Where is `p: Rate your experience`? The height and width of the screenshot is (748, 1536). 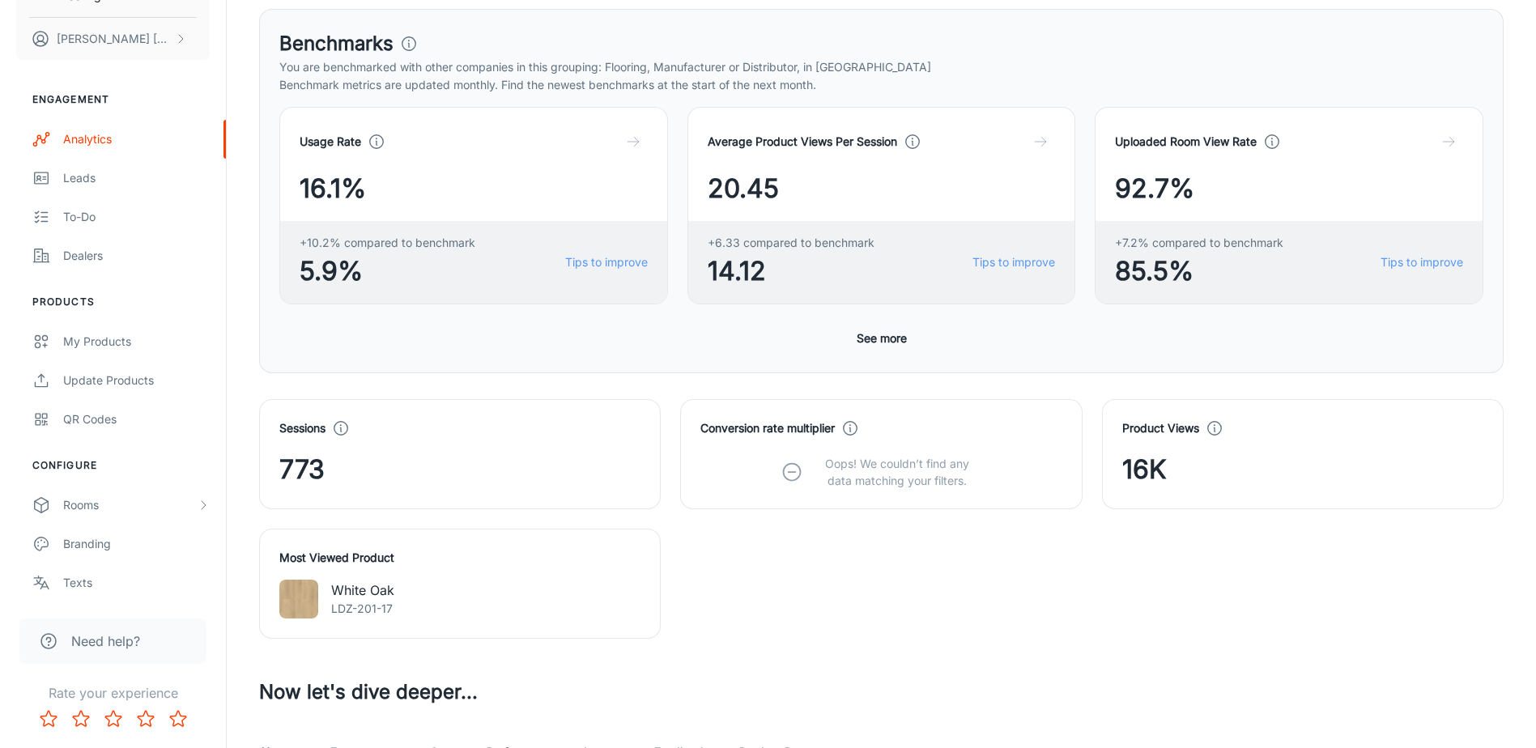 p: Rate your experience is located at coordinates (113, 693).